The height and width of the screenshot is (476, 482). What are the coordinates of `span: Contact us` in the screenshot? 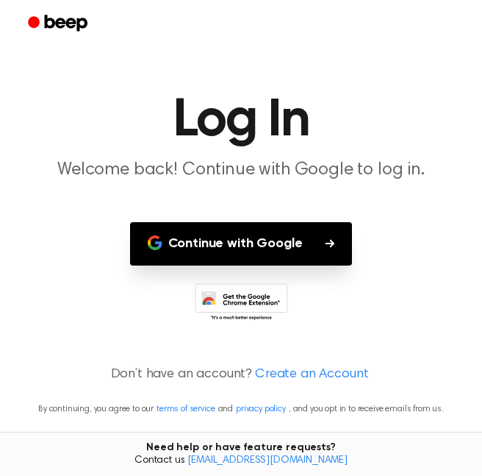 It's located at (241, 461).